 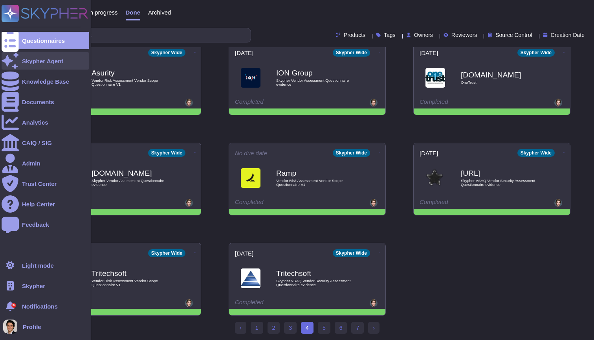 What do you see at coordinates (33, 286) in the screenshot?
I see `span: Skypher` at bounding box center [33, 286].